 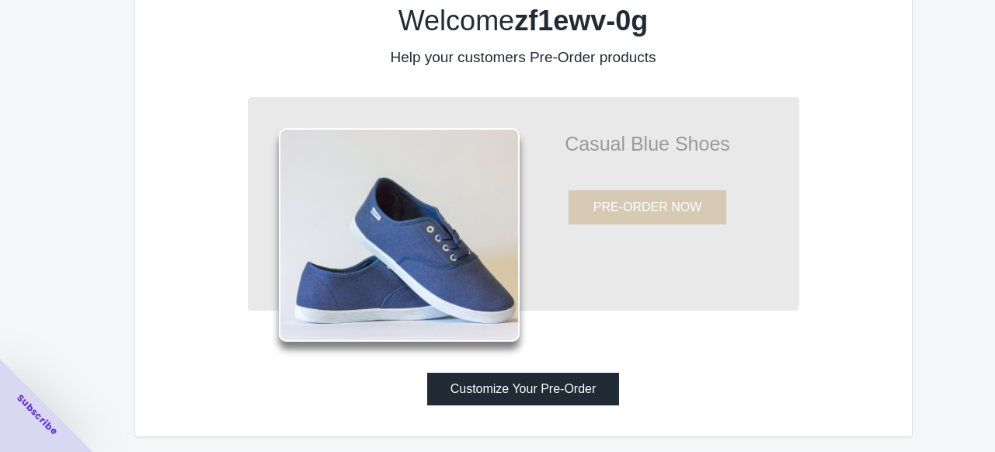 What do you see at coordinates (523, 20) in the screenshot?
I see `label: Welcome` at bounding box center [523, 20].